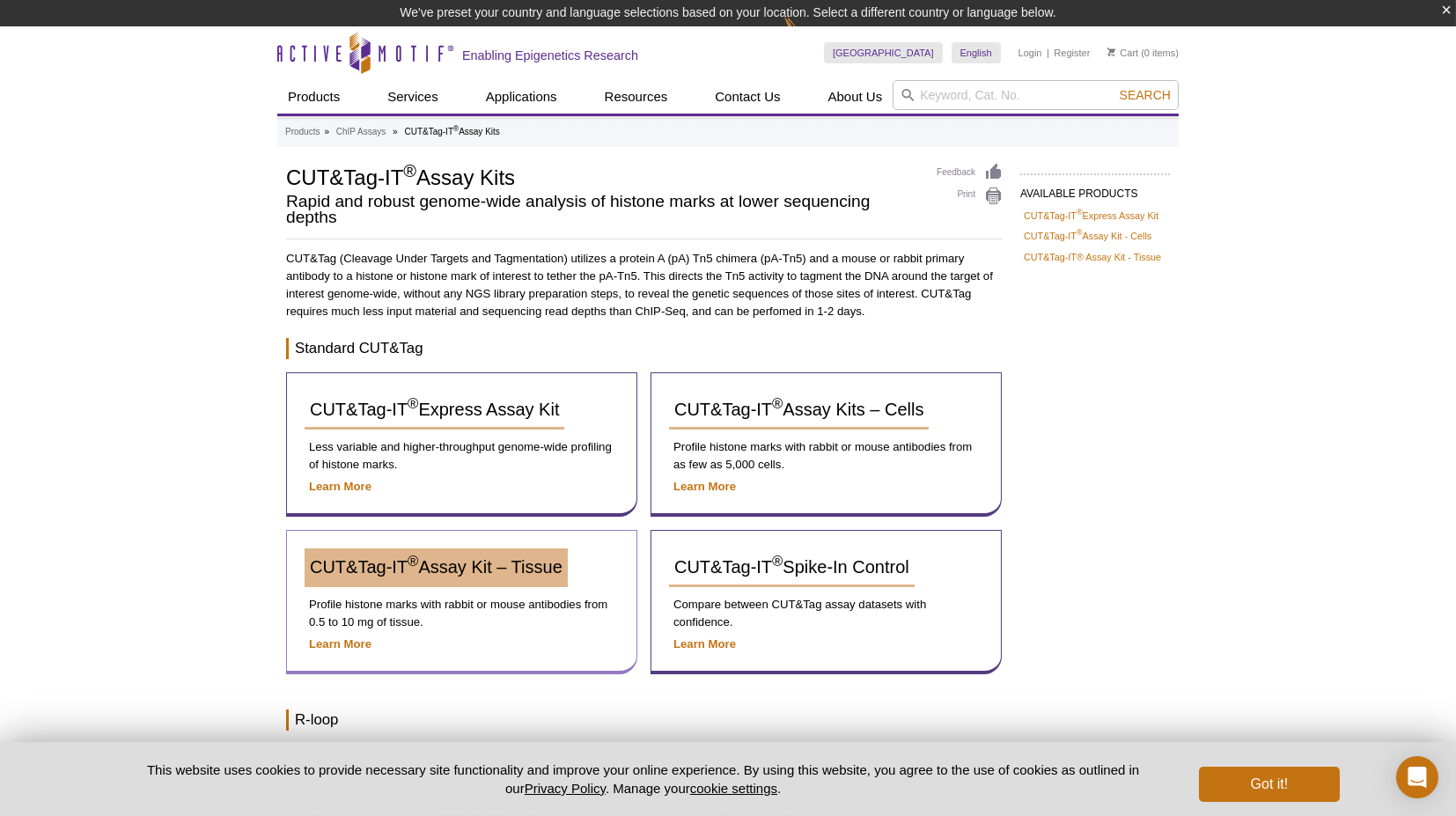 The width and height of the screenshot is (1456, 816). Describe the element at coordinates (451, 131) in the screenshot. I see `li: CUT&Tag-IT Assay Kits` at that location.